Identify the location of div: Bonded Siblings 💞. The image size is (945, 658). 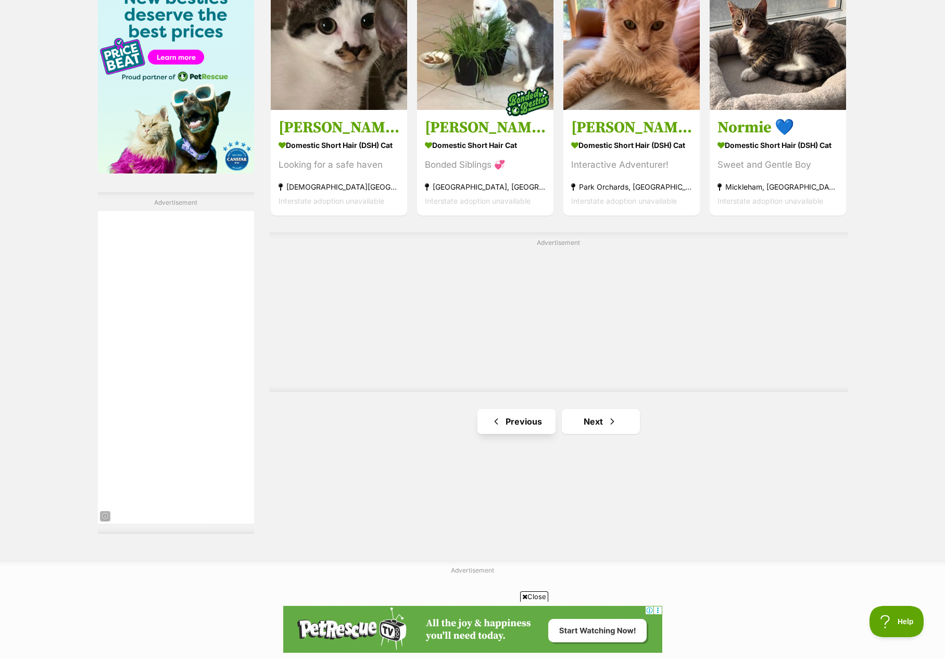
(485, 165).